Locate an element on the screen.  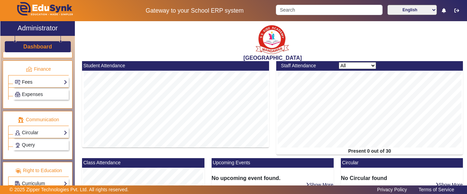
a: Expenses is located at coordinates (41, 94).